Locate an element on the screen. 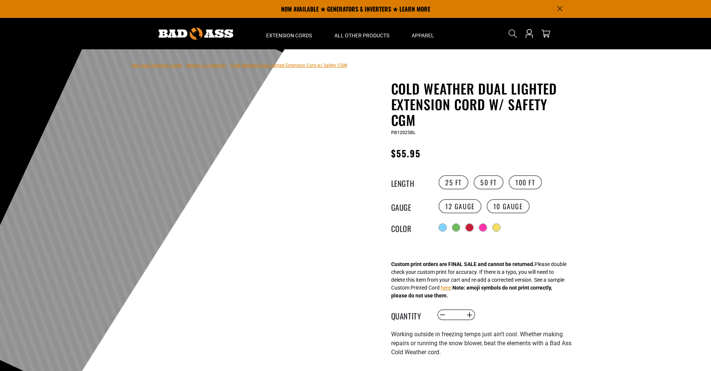 This screenshot has width=711, height=371. span: PB12025BL is located at coordinates (403, 133).